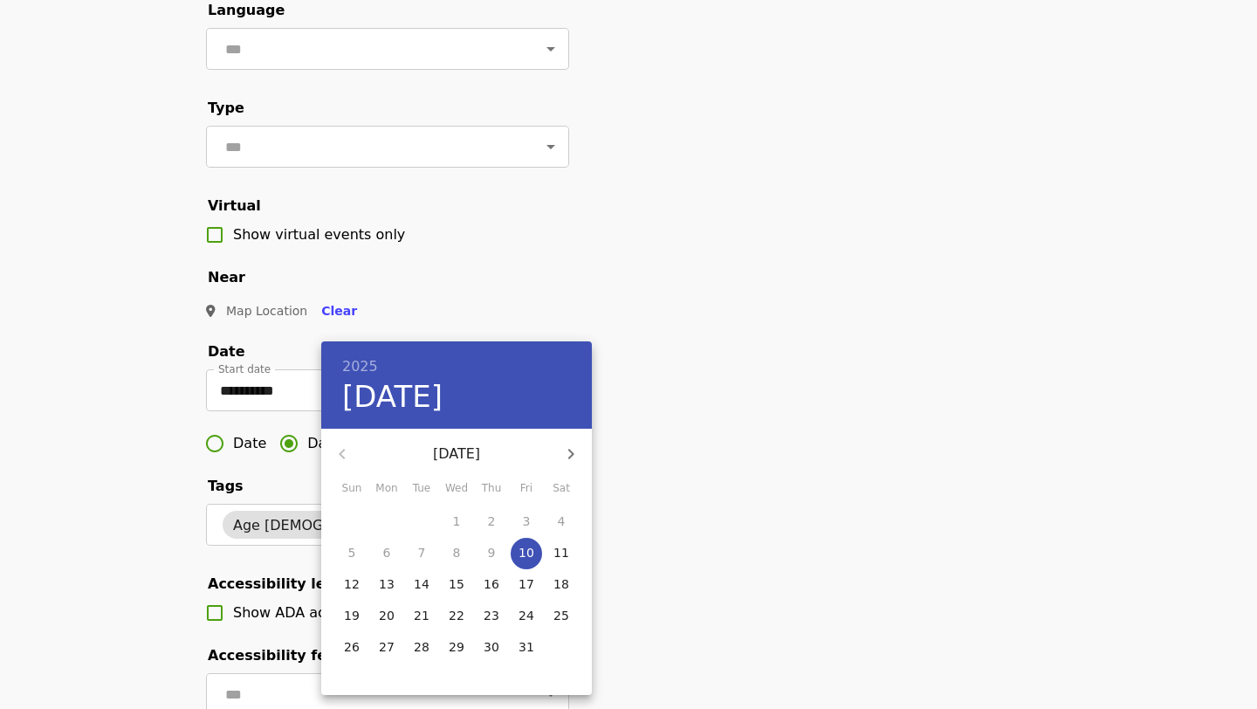  Describe the element at coordinates (456, 584) in the screenshot. I see `p: 15` at that location.